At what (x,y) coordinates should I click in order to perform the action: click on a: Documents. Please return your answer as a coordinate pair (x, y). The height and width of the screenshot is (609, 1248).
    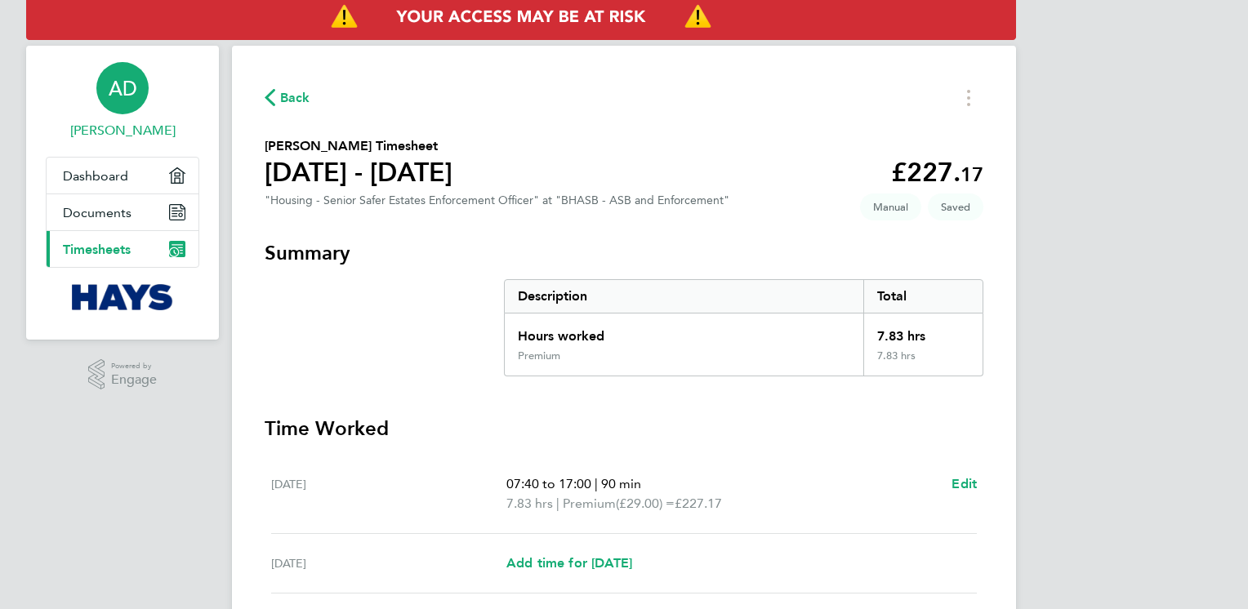
    Looking at the image, I should click on (122, 212).